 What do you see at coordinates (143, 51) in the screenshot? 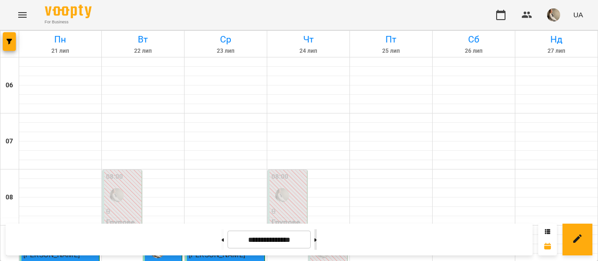
I see `h6: 22 лип` at bounding box center [143, 51].